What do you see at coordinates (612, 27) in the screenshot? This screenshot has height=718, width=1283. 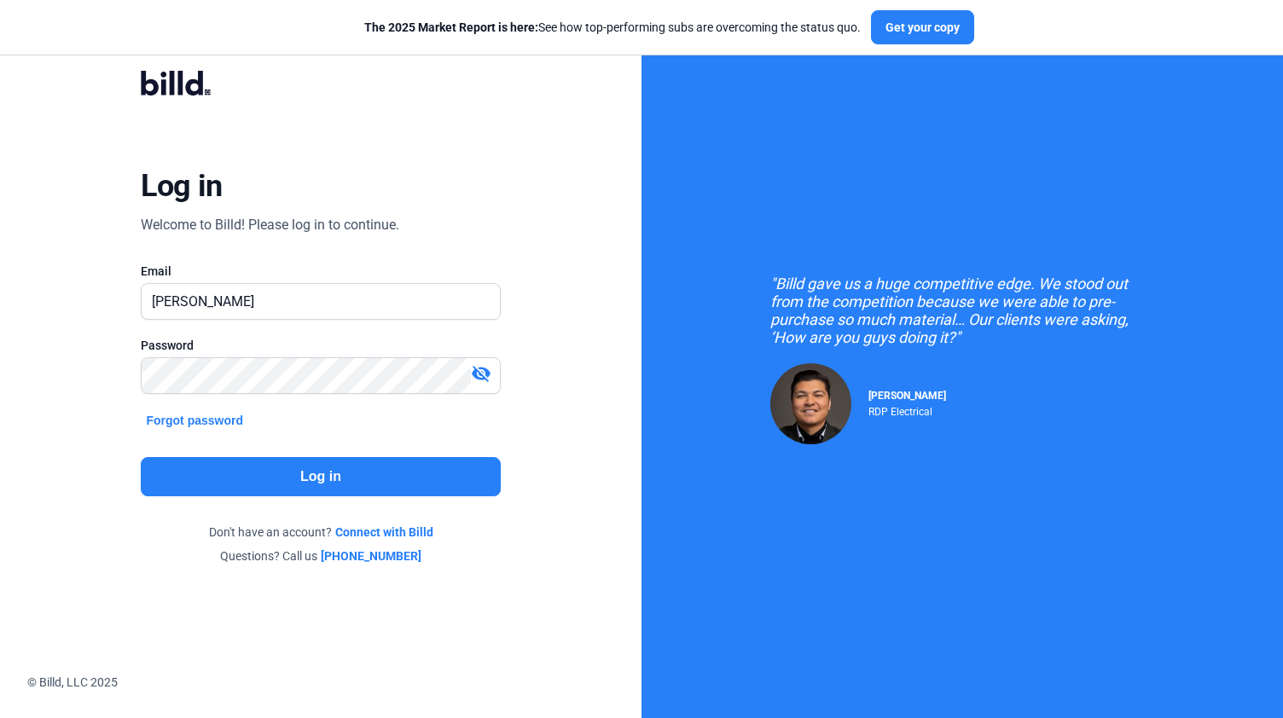 I see `div: See how top-performing subs are overcoming the status quo.` at bounding box center [612, 27].